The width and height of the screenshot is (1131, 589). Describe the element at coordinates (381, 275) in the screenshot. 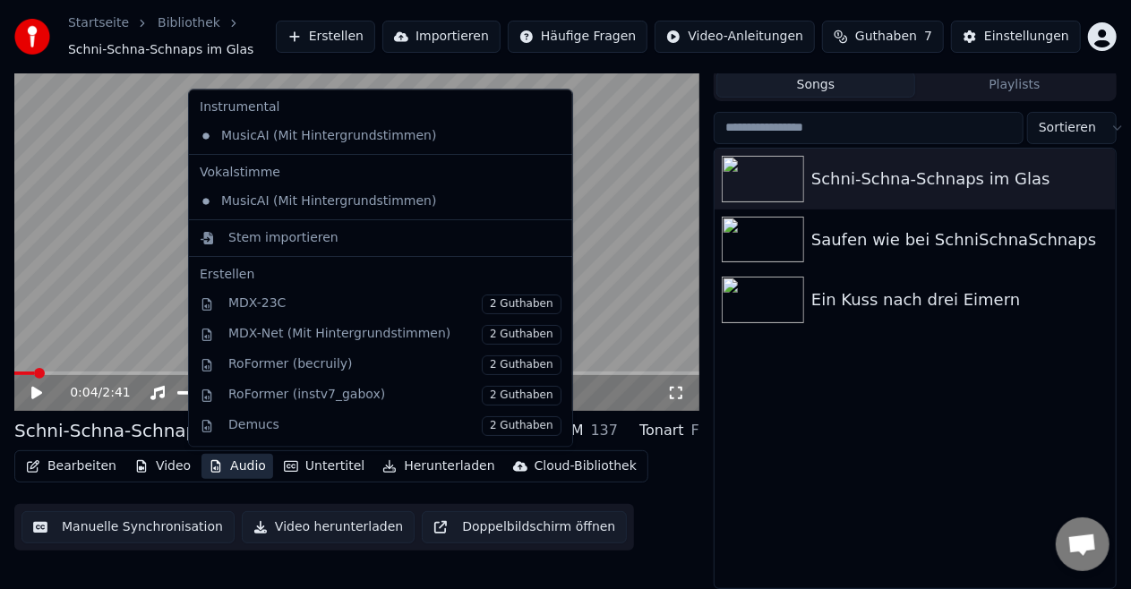

I see `div: Erstellen` at that location.